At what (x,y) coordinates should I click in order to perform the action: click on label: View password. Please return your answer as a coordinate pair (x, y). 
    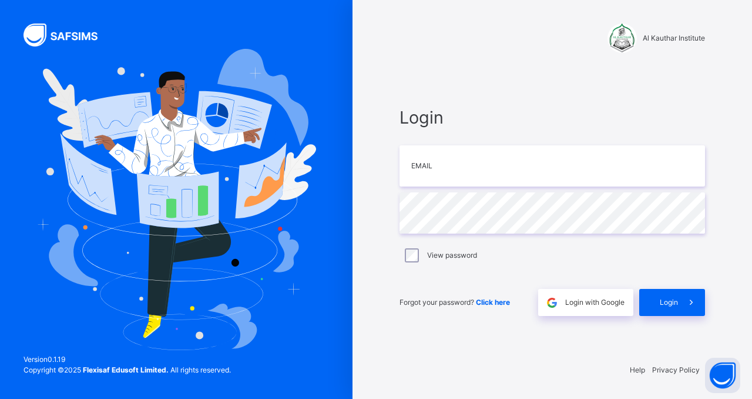
    Looking at the image, I should click on (452, 255).